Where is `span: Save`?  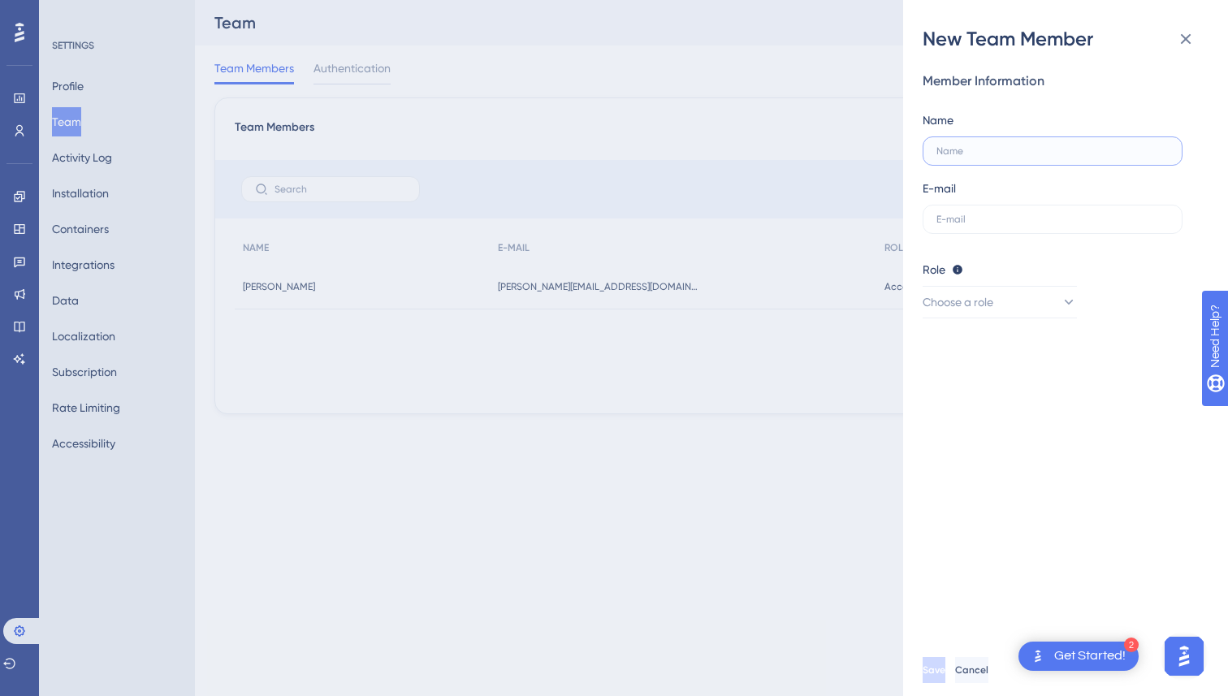 span: Save is located at coordinates (934, 670).